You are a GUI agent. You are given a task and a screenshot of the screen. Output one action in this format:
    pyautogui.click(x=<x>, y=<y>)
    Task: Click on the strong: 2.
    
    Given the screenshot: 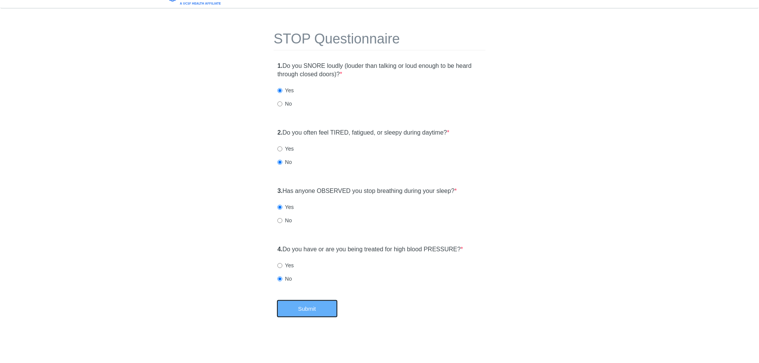 What is the action you would take?
    pyautogui.click(x=280, y=132)
    